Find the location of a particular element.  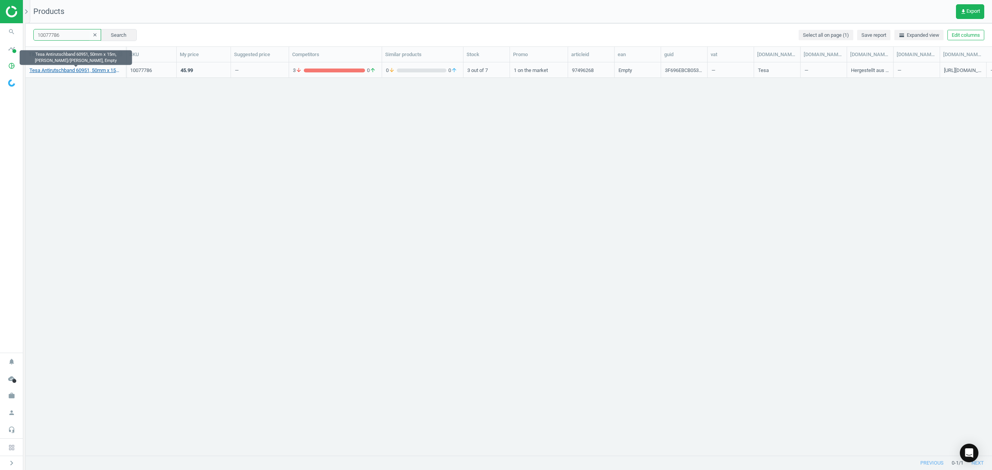

i: search is located at coordinates (12, 32).